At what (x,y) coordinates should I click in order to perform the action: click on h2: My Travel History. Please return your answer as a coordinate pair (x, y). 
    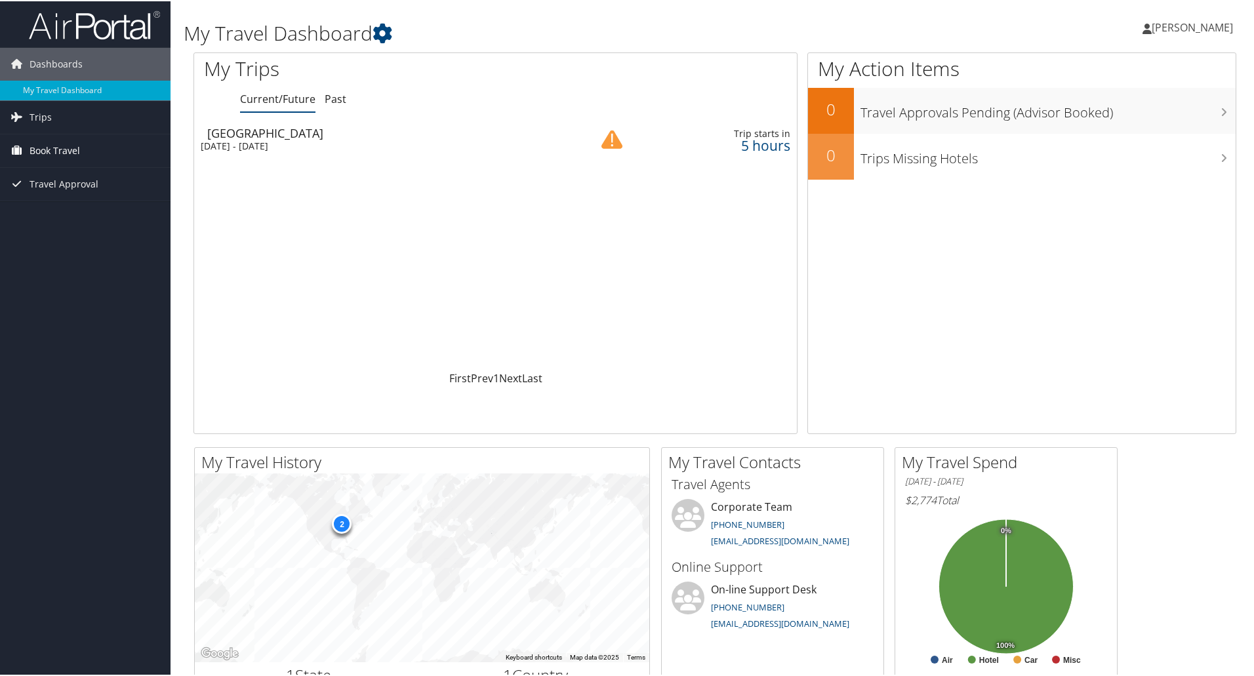
    Looking at the image, I should click on (425, 461).